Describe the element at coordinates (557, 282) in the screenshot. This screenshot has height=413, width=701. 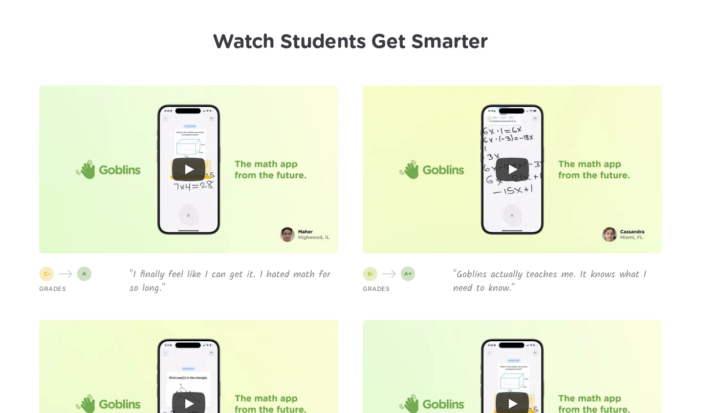
I see `p: "Goblins actually teaches me. It knows what I need to know."` at that location.